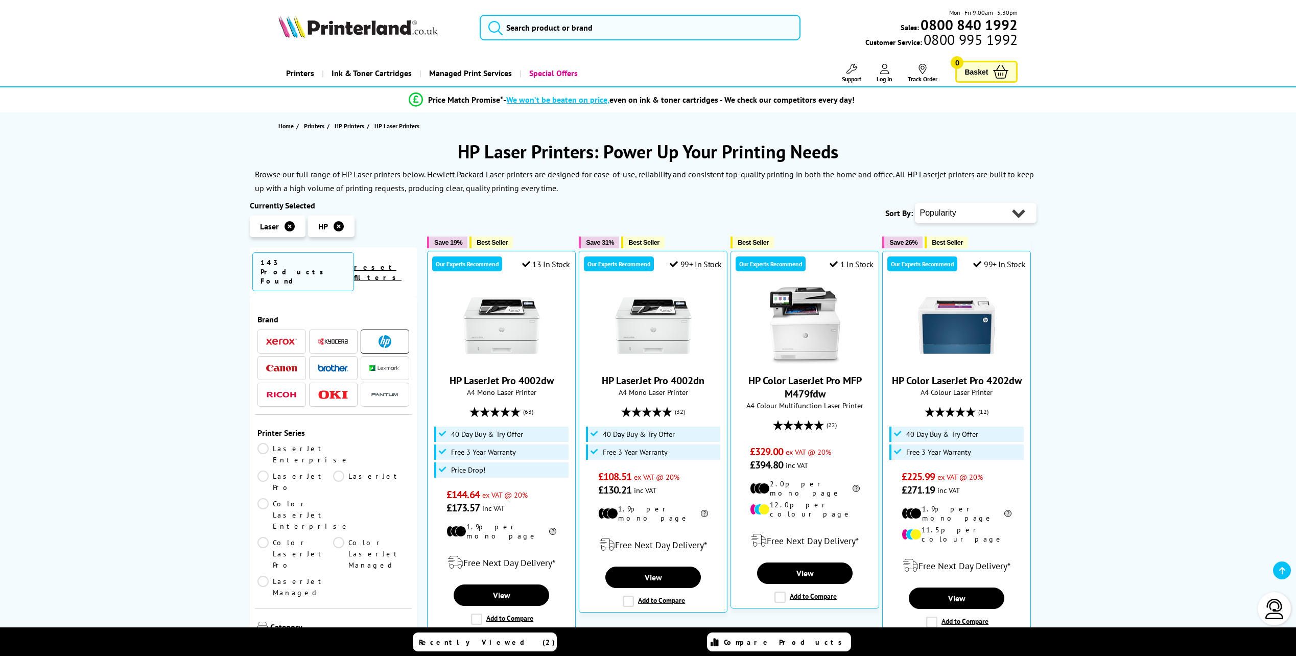 The image size is (1296, 656). Describe the element at coordinates (303, 272) in the screenshot. I see `span: 143 Products Found` at that location.